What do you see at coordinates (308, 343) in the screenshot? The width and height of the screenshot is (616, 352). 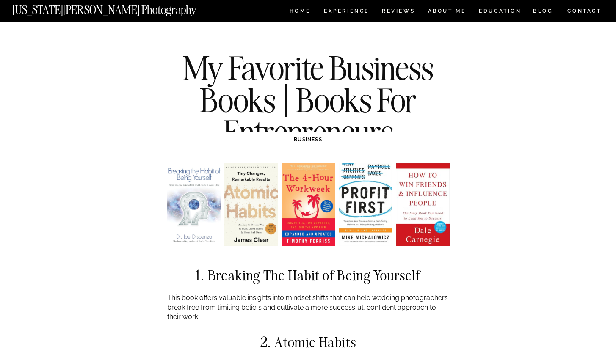 I see `h2: 2. Atomic Habits` at bounding box center [308, 343].